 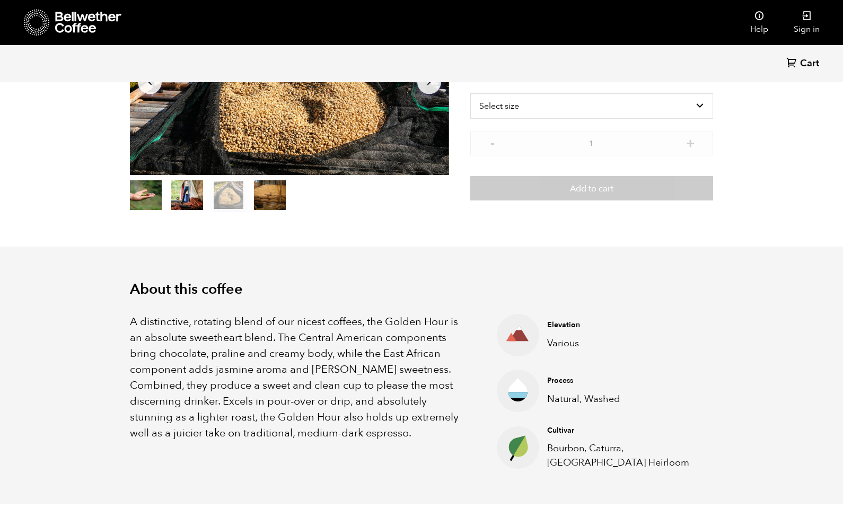 I want to click on h2: About this coffee, so click(x=422, y=289).